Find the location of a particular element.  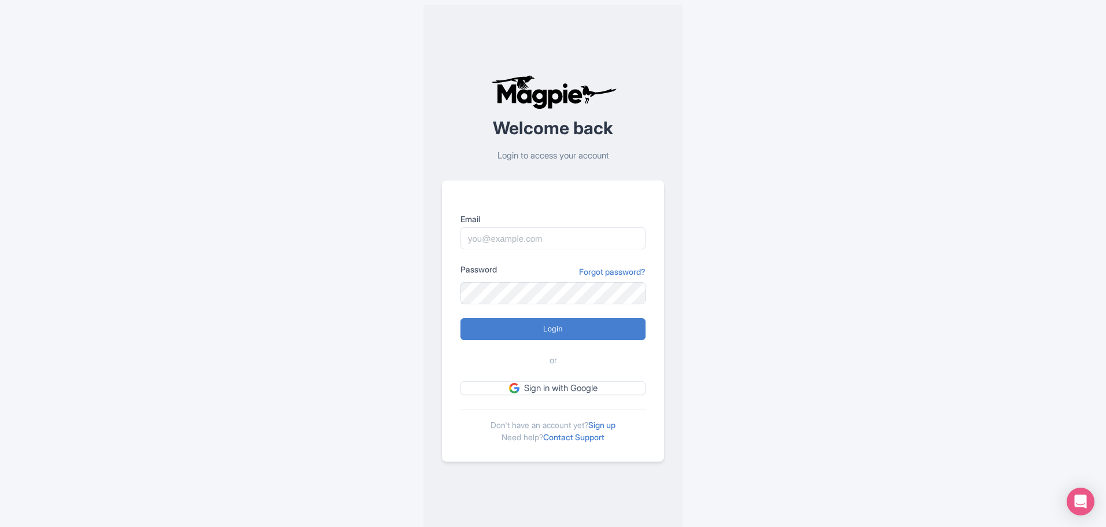

img: google.svg is located at coordinates (514, 388).